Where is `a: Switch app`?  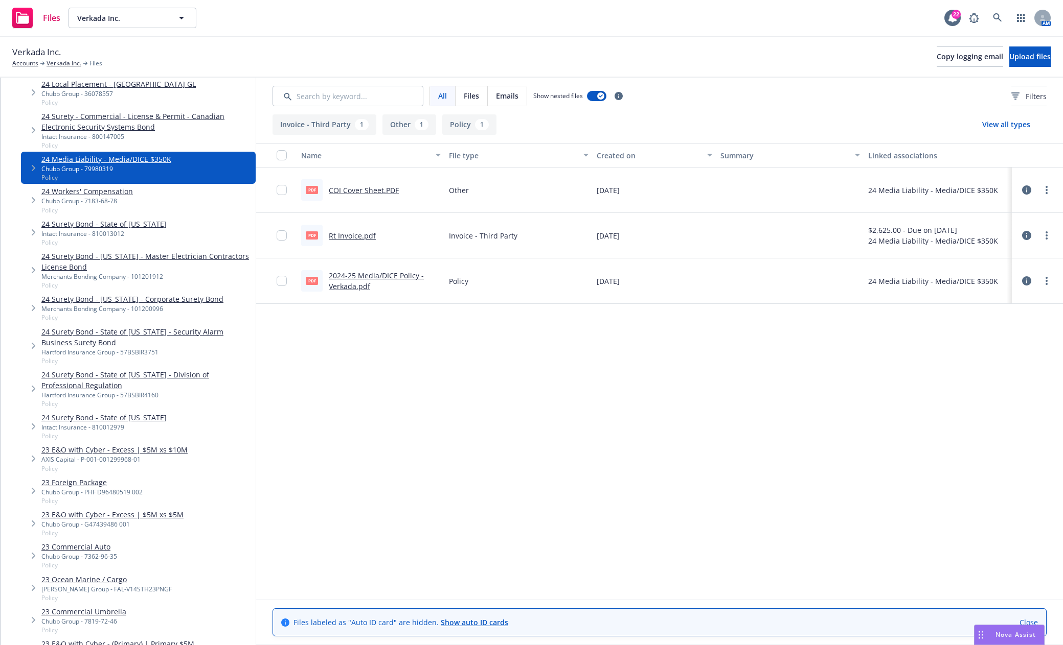 a: Switch app is located at coordinates (1021, 18).